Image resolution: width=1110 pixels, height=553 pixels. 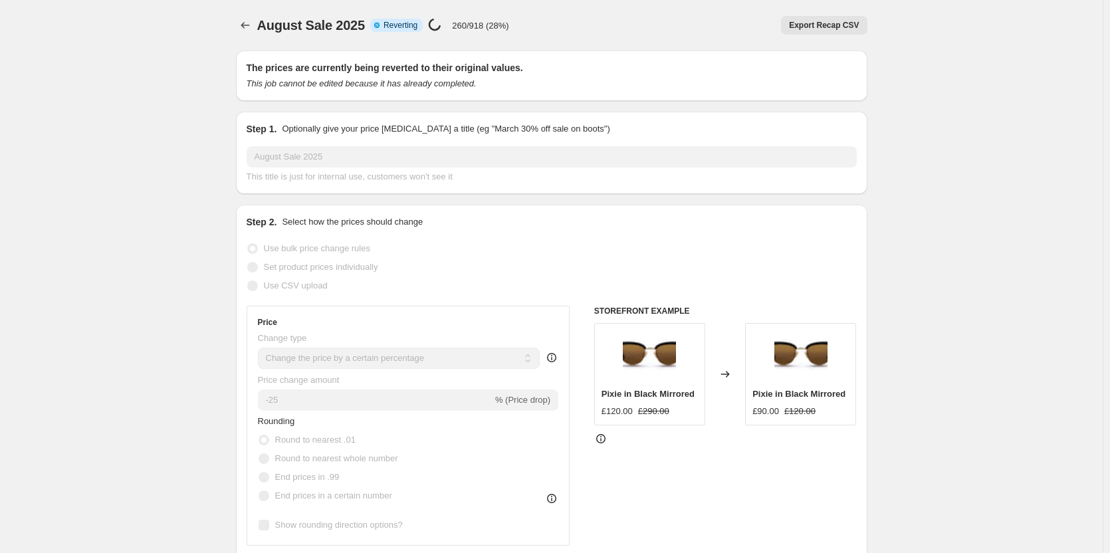 I want to click on span: % (Price drop), so click(x=522, y=399).